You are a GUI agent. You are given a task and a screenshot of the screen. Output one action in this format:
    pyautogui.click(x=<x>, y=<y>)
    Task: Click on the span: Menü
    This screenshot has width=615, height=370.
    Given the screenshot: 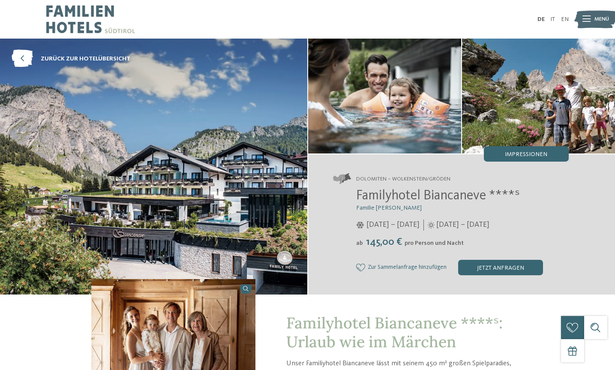 What is the action you would take?
    pyautogui.click(x=602, y=19)
    